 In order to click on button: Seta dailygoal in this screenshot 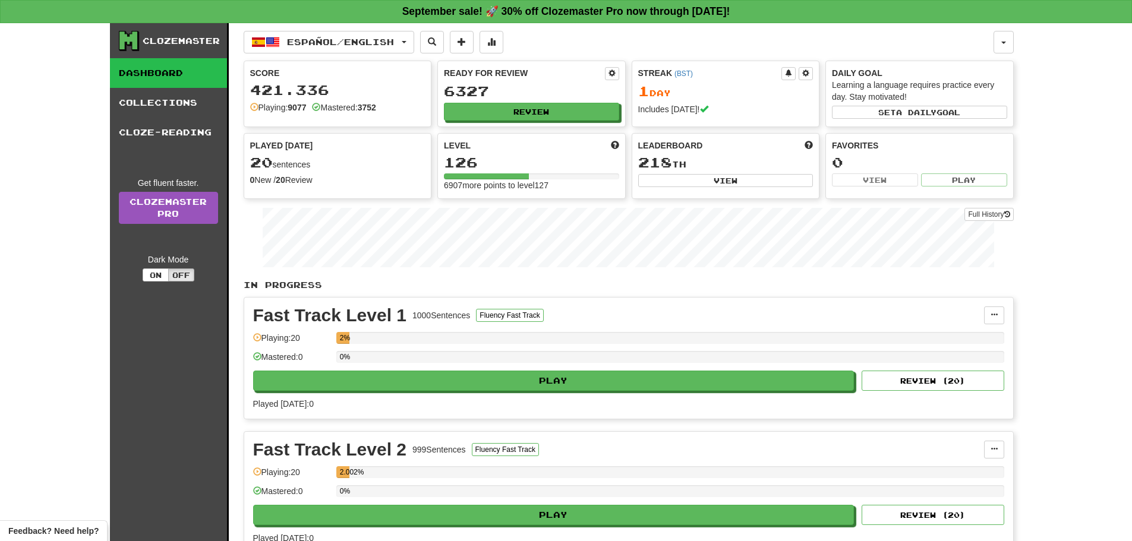, I will do `click(919, 112)`.